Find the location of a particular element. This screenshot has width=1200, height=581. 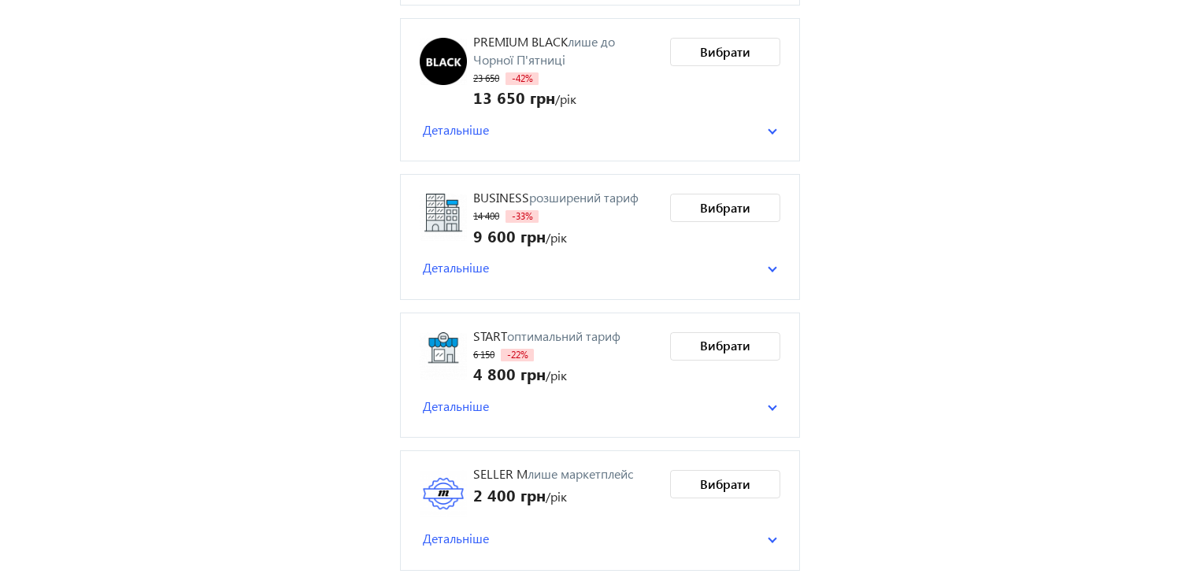

span: Business is located at coordinates (501, 197).